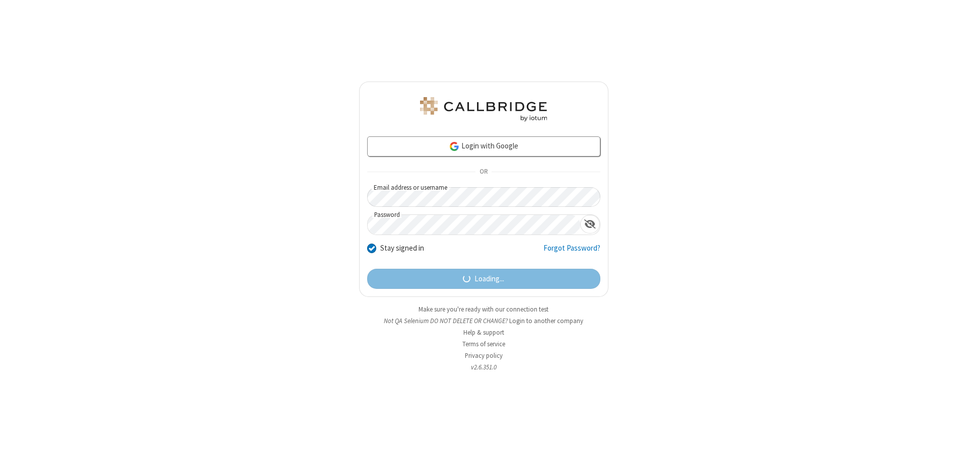 The width and height of the screenshot is (967, 461). I want to click on button: Loading..., so click(484, 279).